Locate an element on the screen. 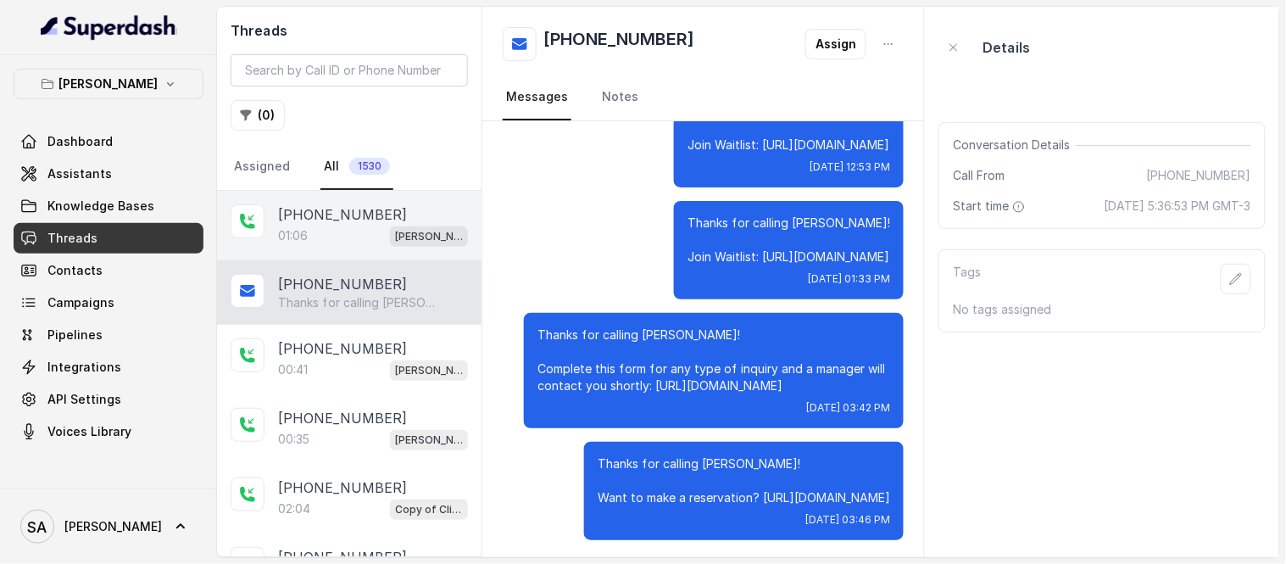 The height and width of the screenshot is (564, 1286). span: Campaigns is located at coordinates (81, 303).